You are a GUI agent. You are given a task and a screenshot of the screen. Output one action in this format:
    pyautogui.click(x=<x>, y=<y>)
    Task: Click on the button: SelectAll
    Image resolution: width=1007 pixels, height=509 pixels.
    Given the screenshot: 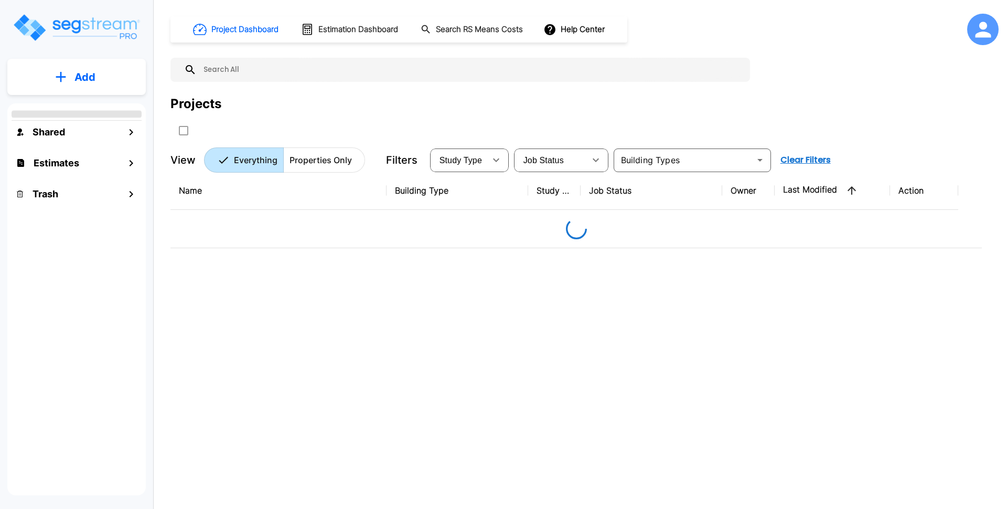 What is the action you would take?
    pyautogui.click(x=184, y=131)
    